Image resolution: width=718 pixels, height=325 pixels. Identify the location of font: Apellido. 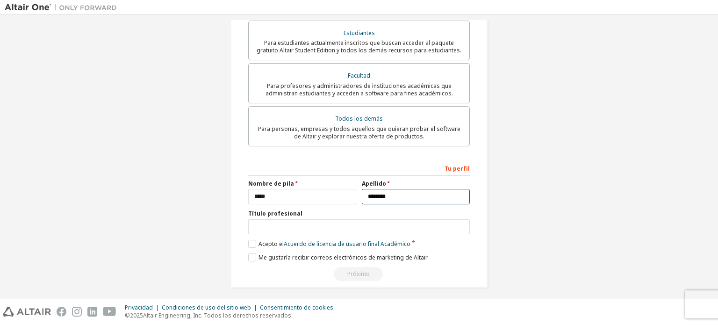
(374, 183).